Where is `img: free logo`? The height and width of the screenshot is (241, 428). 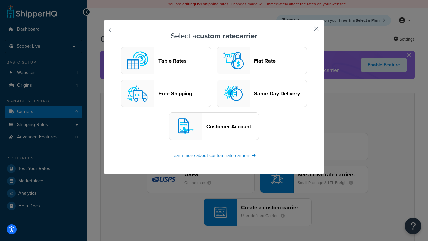
img: free logo is located at coordinates (138, 93).